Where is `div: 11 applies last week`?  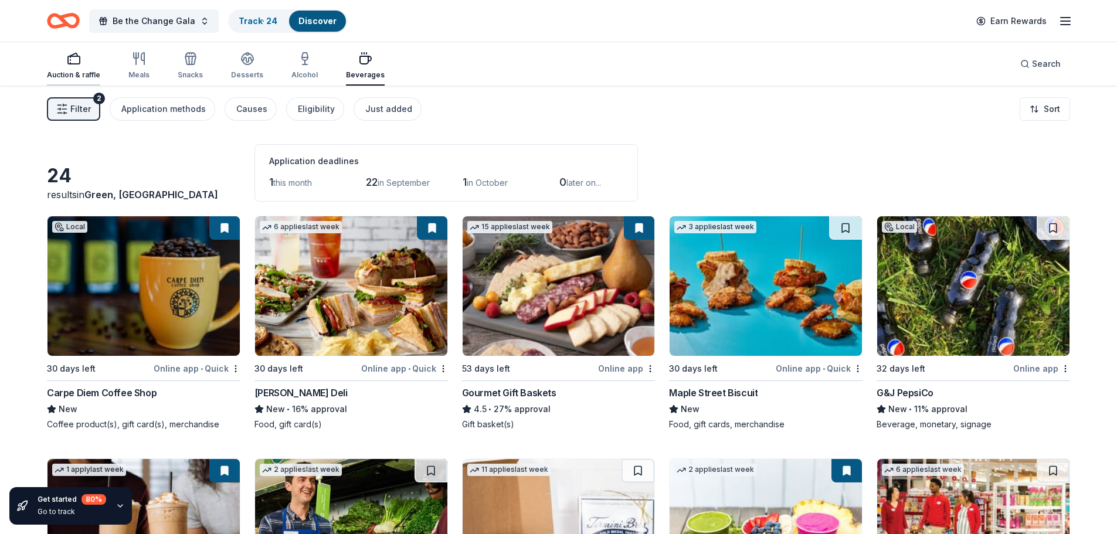 div: 11 applies last week is located at coordinates (509, 470).